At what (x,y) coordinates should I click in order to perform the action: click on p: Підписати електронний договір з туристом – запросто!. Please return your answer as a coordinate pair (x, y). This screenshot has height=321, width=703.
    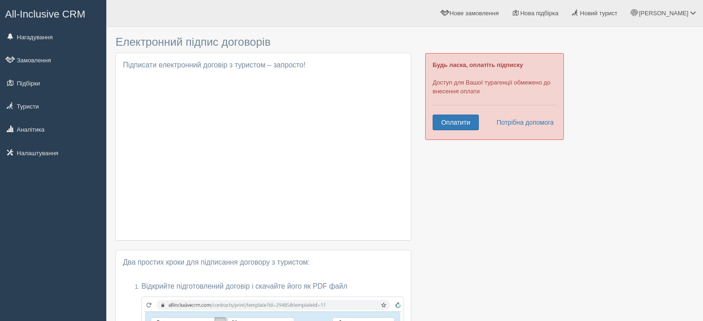
    Looking at the image, I should click on (263, 65).